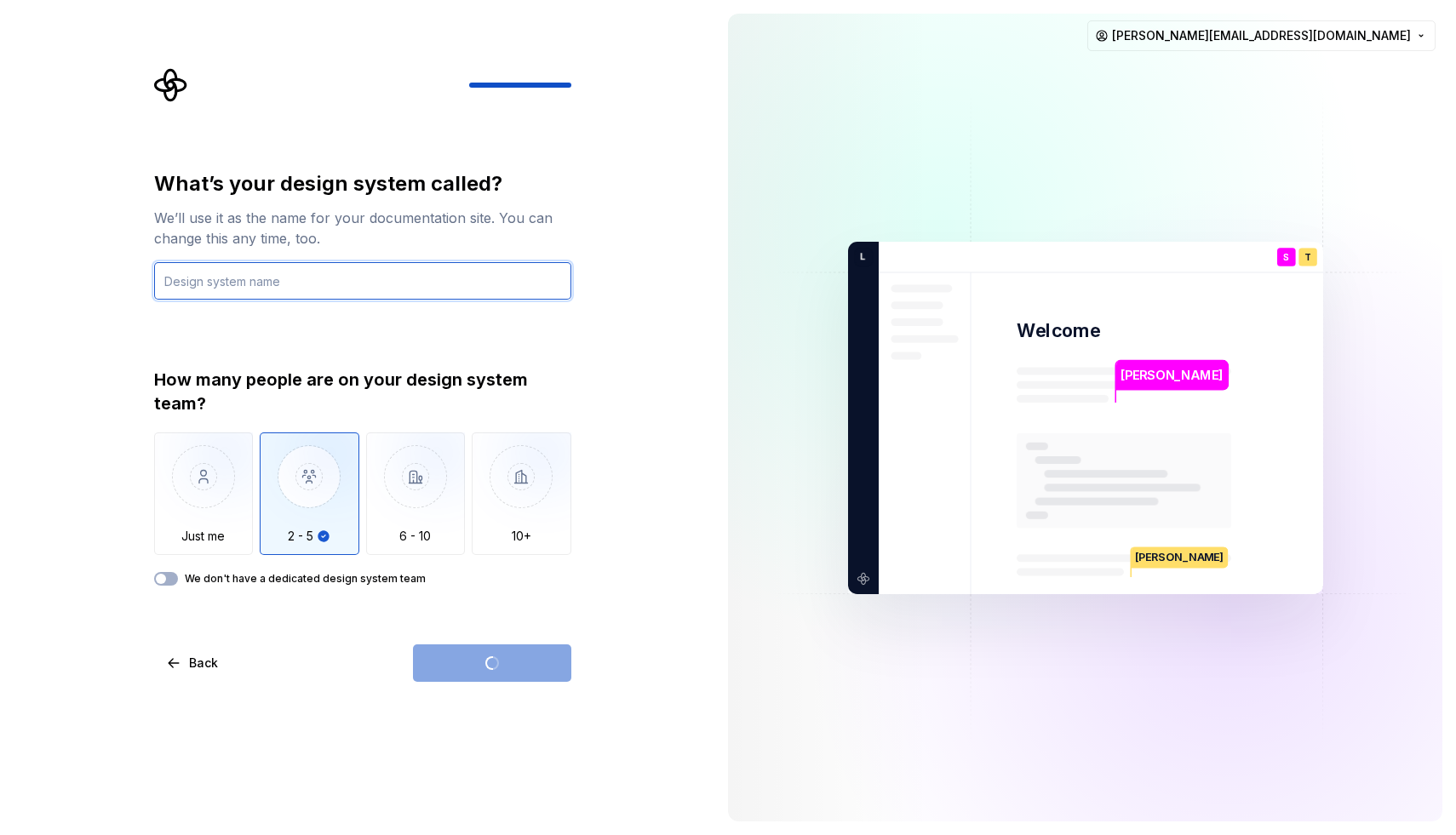  What do you see at coordinates (363, 281) in the screenshot?
I see `input: Design system name` at bounding box center [363, 281].